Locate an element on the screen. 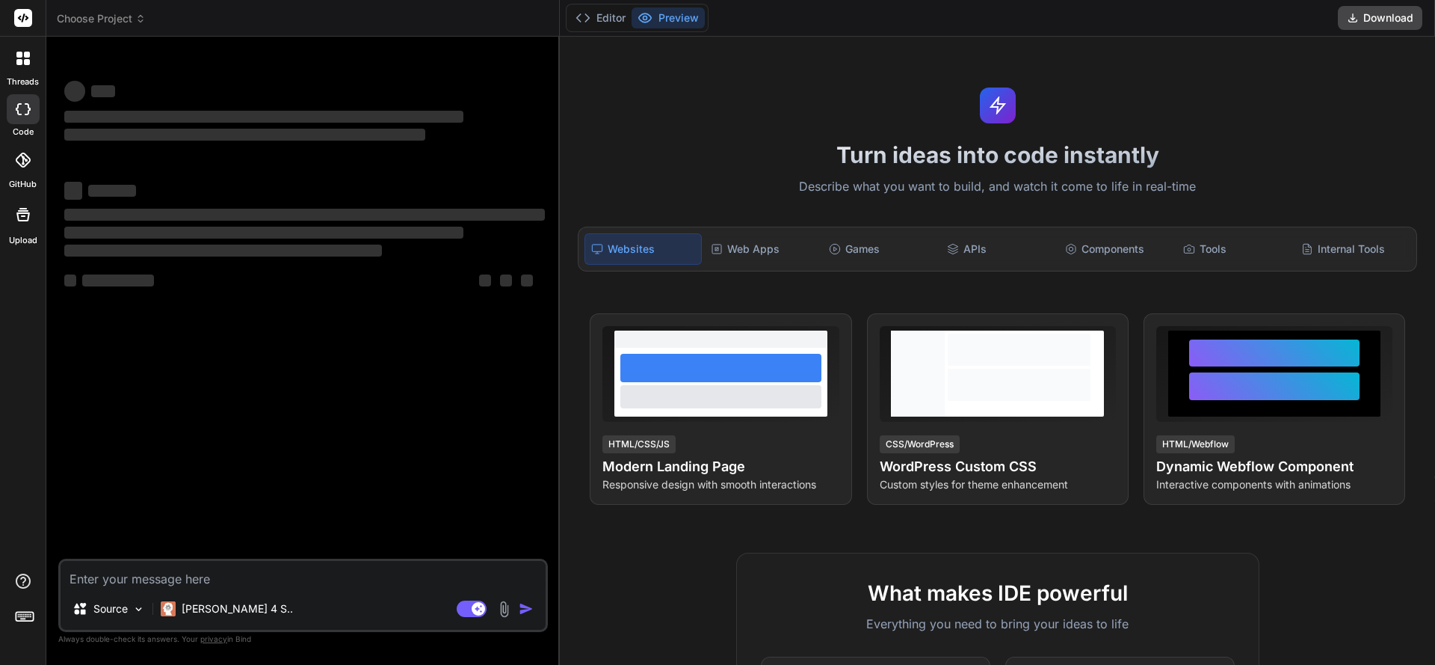  div: Web Apps is located at coordinates (762, 249).